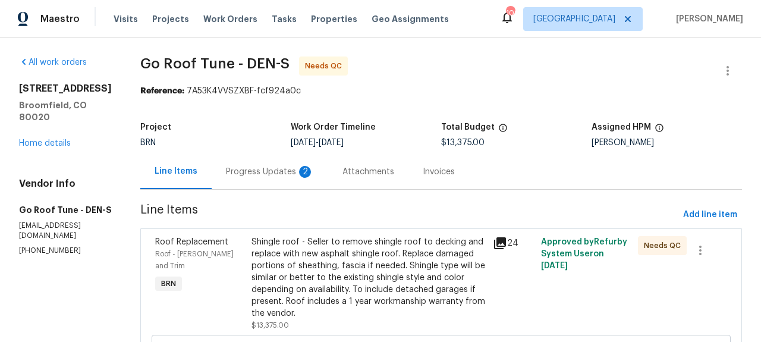 The height and width of the screenshot is (342, 761). What do you see at coordinates (45, 143) in the screenshot?
I see `a: Home details` at bounding box center [45, 143].